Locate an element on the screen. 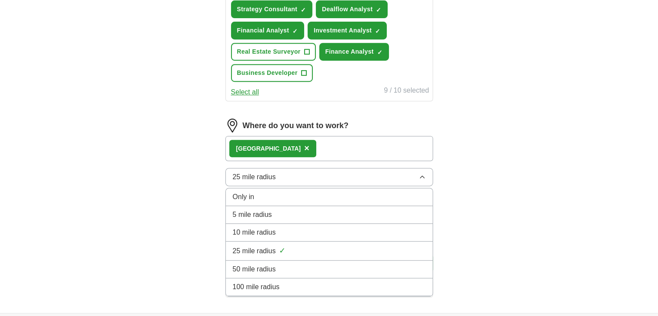  span: Finance Analyst is located at coordinates (350, 51).